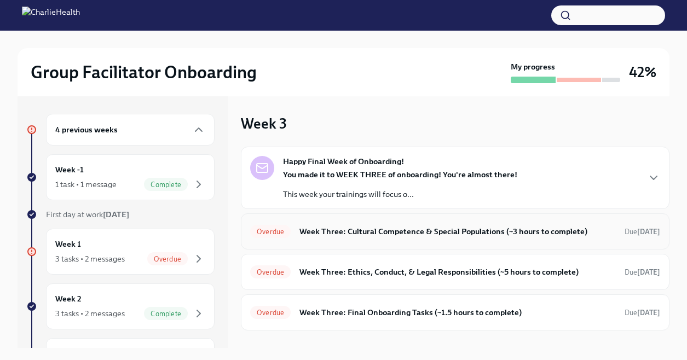 The width and height of the screenshot is (687, 360). What do you see at coordinates (400, 175) in the screenshot?
I see `strong: You made it to WEEK THREE of onboarding! You're almost there!` at bounding box center [400, 175].